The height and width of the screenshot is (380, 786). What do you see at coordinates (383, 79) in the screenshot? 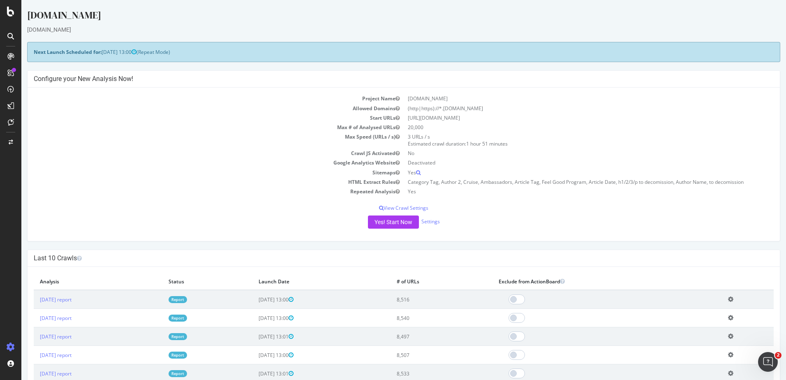
I see `h4: Configure your New Analysis Now!` at bounding box center [383, 79].